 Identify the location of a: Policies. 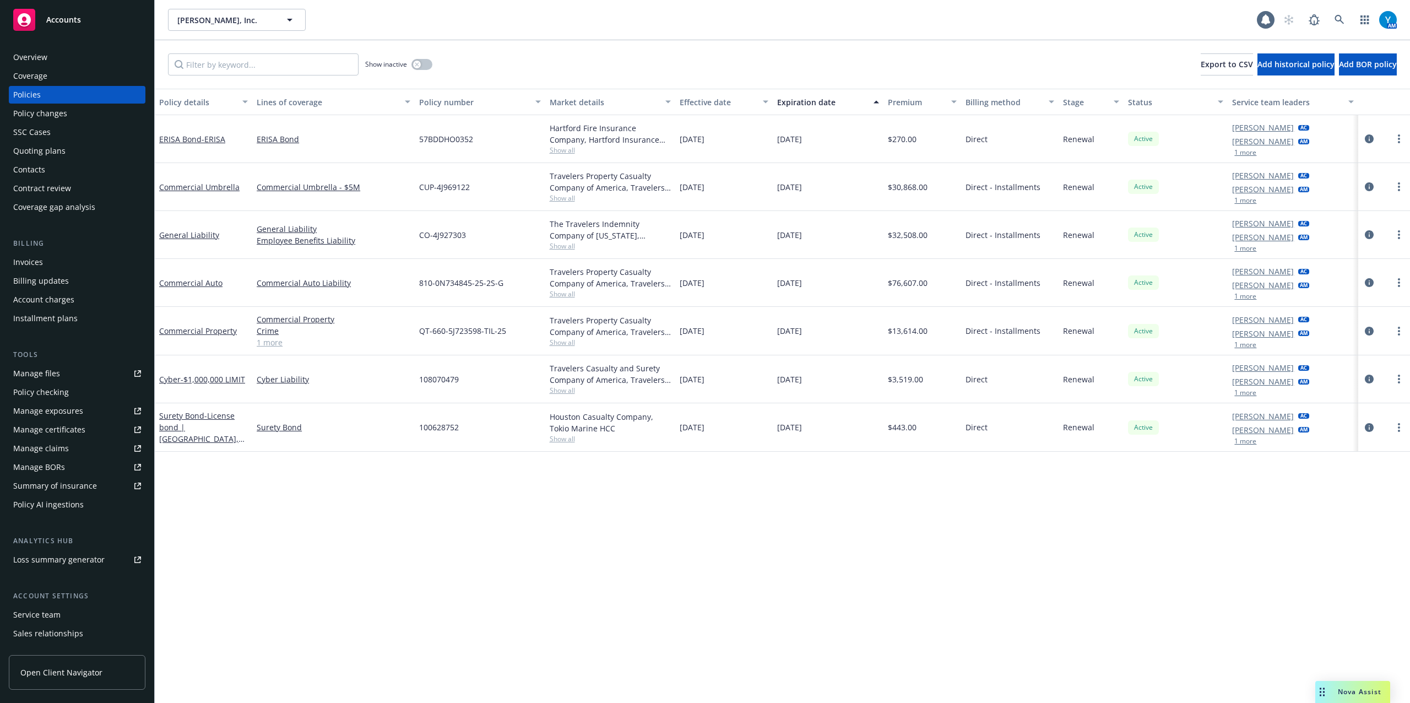
(77, 95).